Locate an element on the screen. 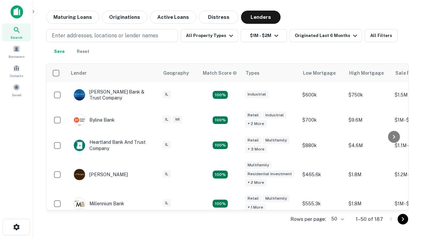  a: Saved is located at coordinates (16, 90).